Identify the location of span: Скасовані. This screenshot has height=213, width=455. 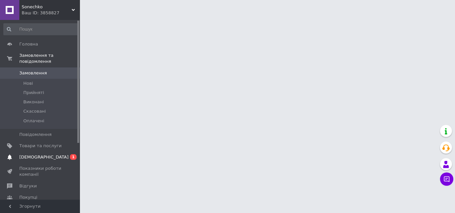
(35, 112).